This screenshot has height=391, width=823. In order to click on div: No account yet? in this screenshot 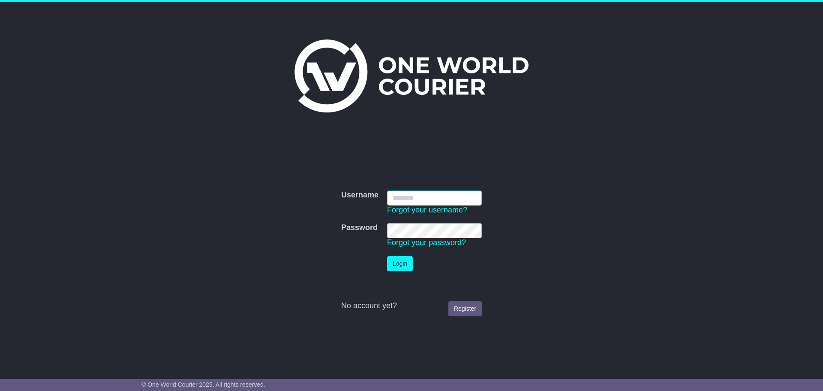, I will do `click(412, 306)`.